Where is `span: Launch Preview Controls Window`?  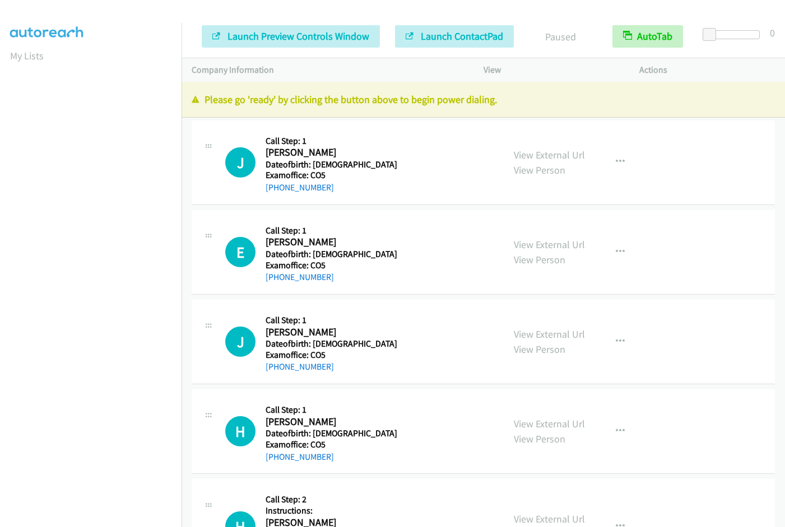 span: Launch Preview Controls Window is located at coordinates (298, 36).